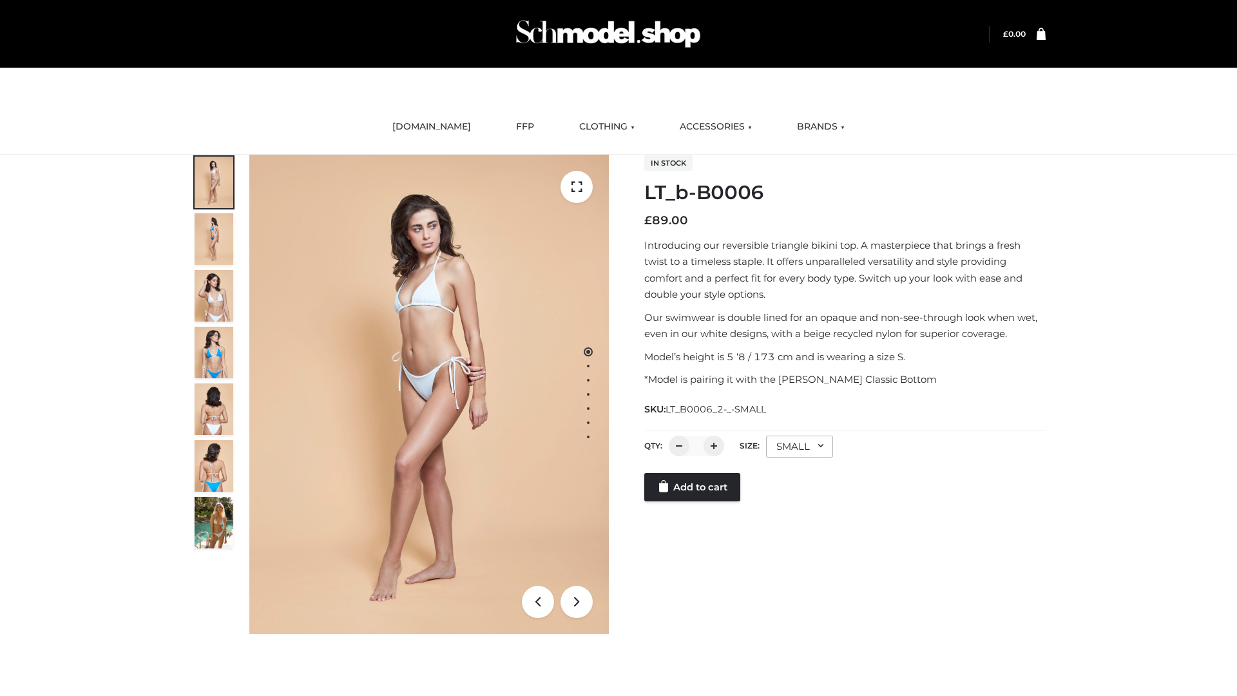 Image resolution: width=1237 pixels, height=696 pixels. What do you see at coordinates (214, 466) in the screenshot?
I see `img: ArielClassicBikiniTop_CloudNine_AzureSky_OW114ECO_8-scaled.jpg` at bounding box center [214, 466].